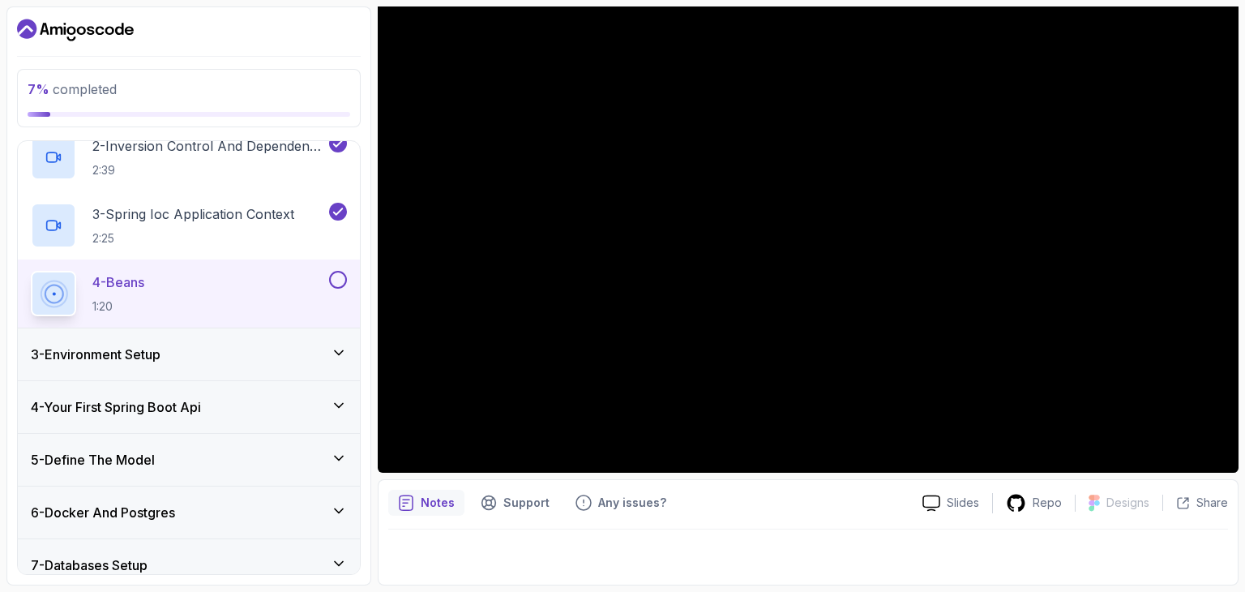  Describe the element at coordinates (209, 170) in the screenshot. I see `p: 2:39` at that location.